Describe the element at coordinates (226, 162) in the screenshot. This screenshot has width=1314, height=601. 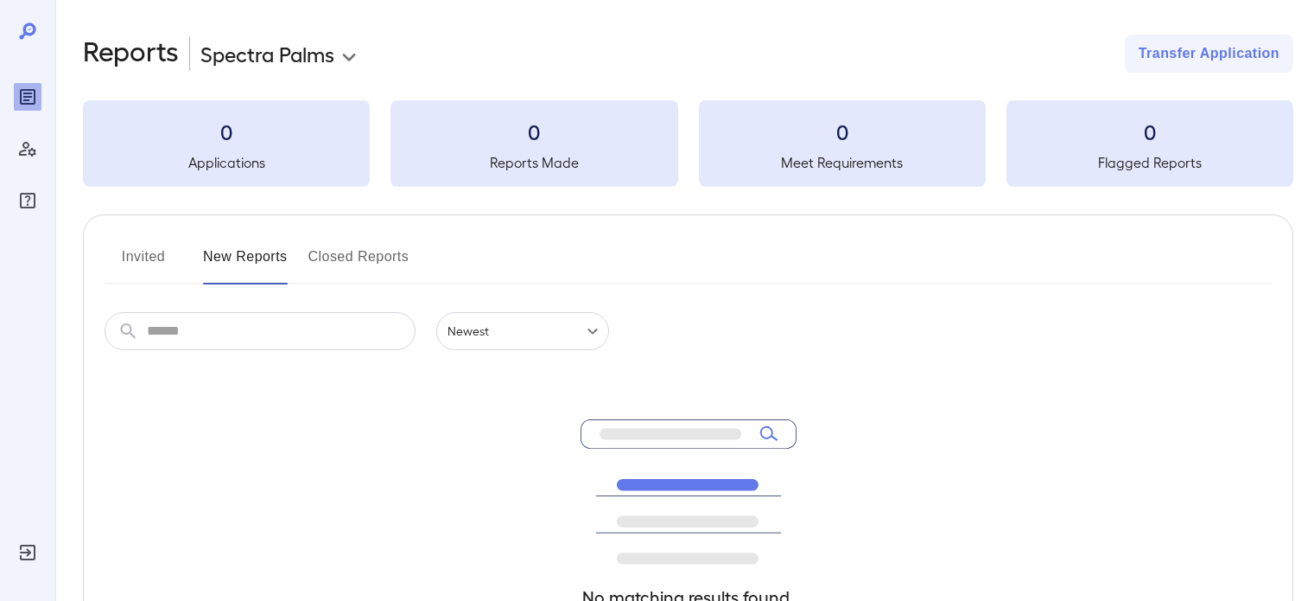
I see `h5: Applications` at that location.